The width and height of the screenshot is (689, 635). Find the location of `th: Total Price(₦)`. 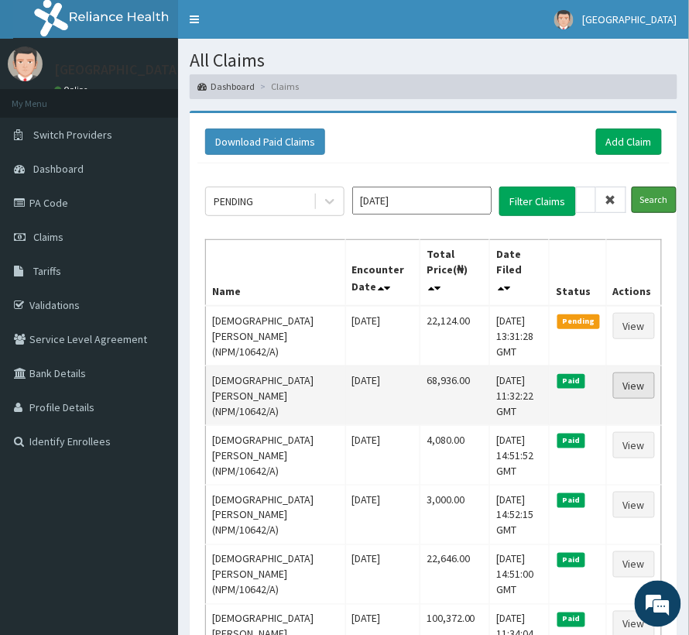

th: Total Price(₦) is located at coordinates (455, 273).